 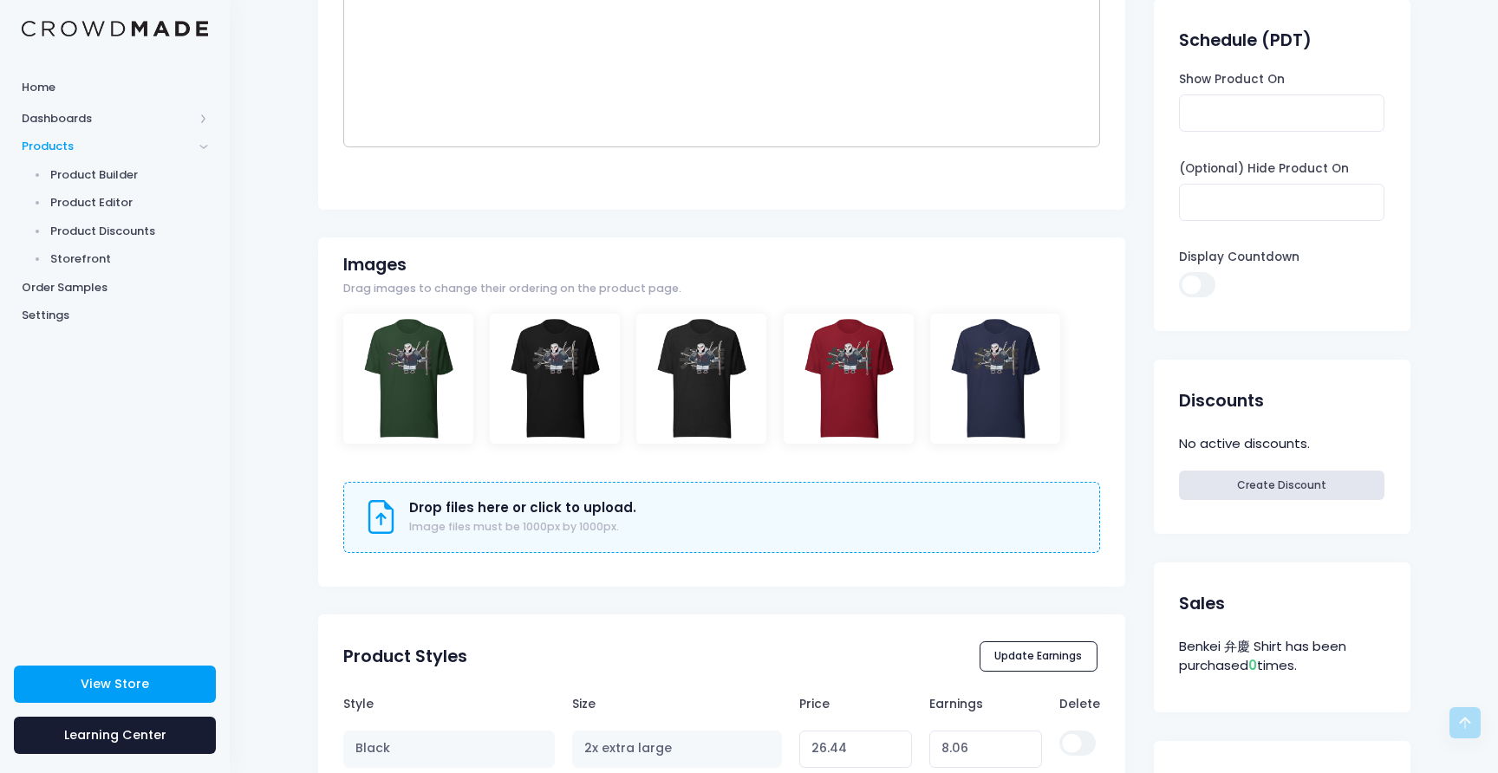 What do you see at coordinates (1239, 258) in the screenshot?
I see `label: Display Countdown` at bounding box center [1239, 258].